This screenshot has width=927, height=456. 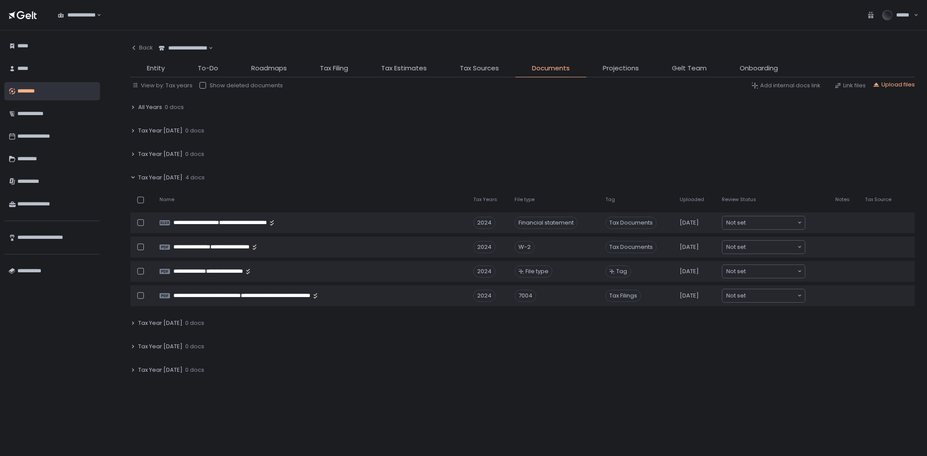 What do you see at coordinates (623, 296) in the screenshot?
I see `span: Tax Filings` at bounding box center [623, 296].